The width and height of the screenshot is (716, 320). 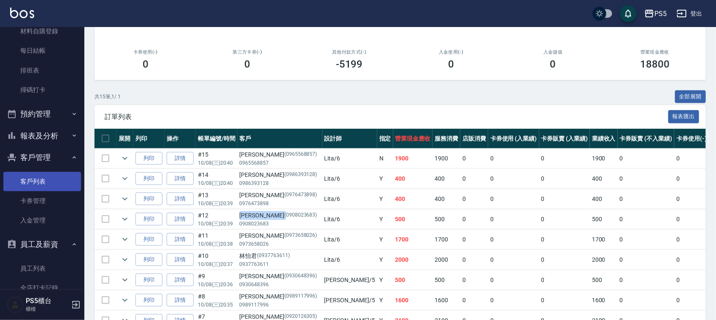 I want to click on th: 操作, so click(x=180, y=138).